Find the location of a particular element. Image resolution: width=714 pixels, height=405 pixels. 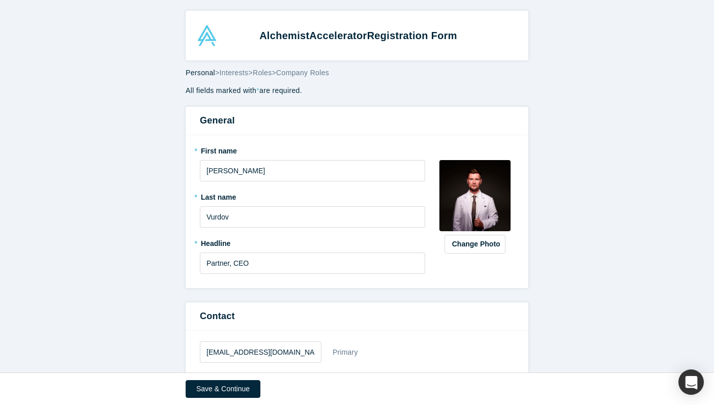

h3: Contact is located at coordinates (357, 316).